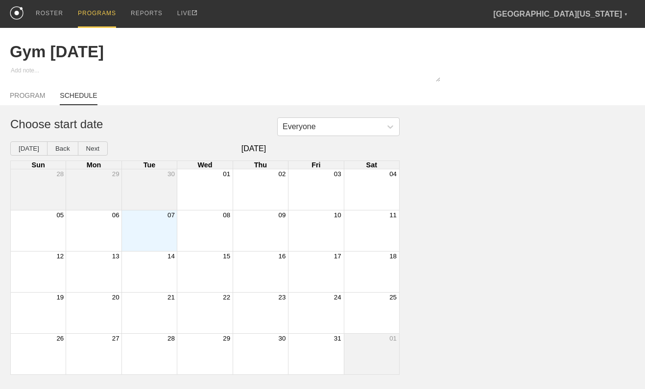 The width and height of the screenshot is (645, 389). Describe the element at coordinates (316, 165) in the screenshot. I see `span: Fri` at that location.